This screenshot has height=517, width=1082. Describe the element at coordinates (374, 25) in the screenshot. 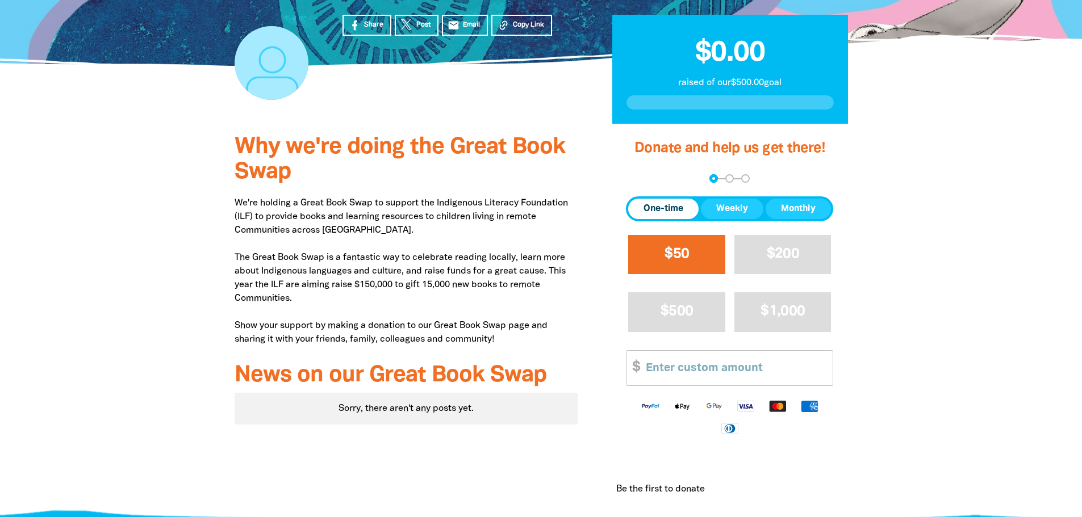

I see `span: Share` at that location.